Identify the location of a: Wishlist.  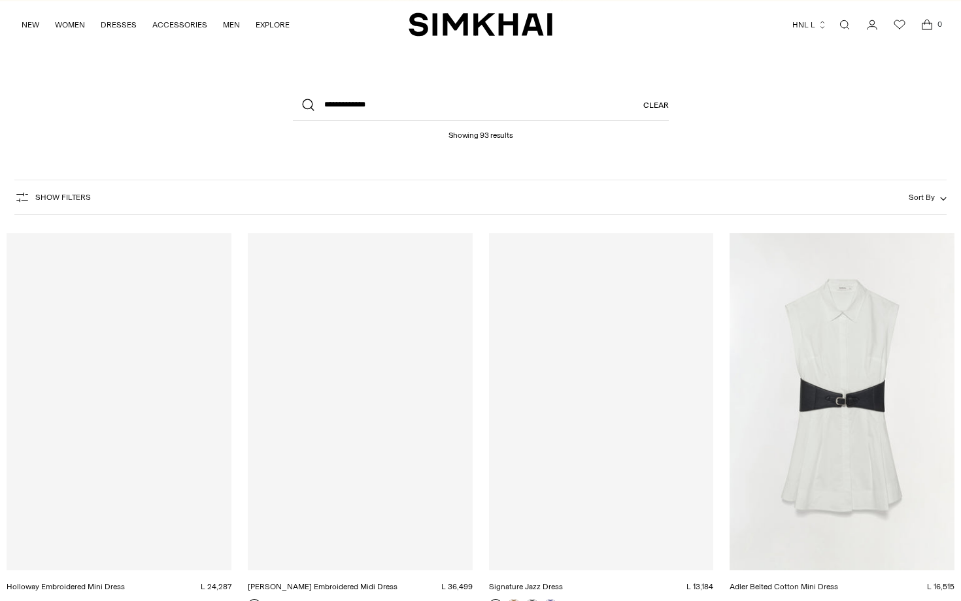
(899, 25).